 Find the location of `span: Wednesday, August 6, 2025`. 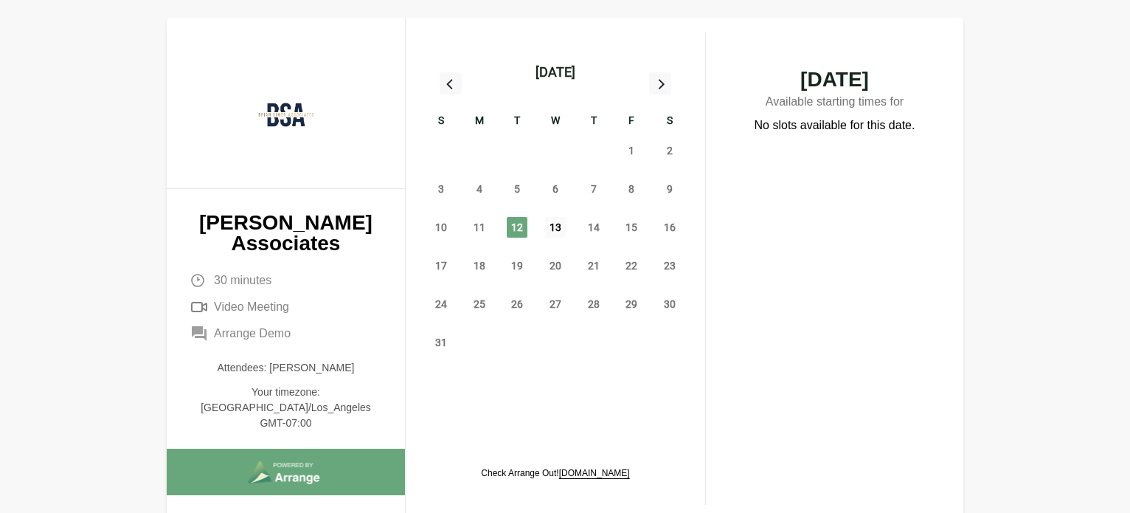

span: Wednesday, August 6, 2025 is located at coordinates (556, 189).